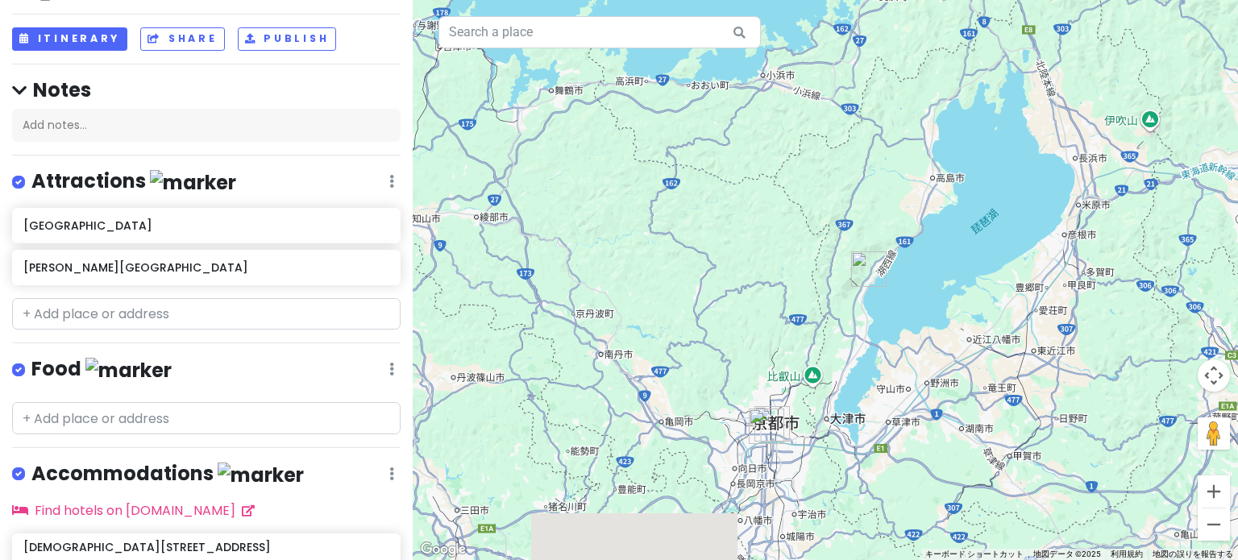 The height and width of the screenshot is (560, 1238). Describe the element at coordinates (134, 181) in the screenshot. I see `h4: Attractions` at that location.